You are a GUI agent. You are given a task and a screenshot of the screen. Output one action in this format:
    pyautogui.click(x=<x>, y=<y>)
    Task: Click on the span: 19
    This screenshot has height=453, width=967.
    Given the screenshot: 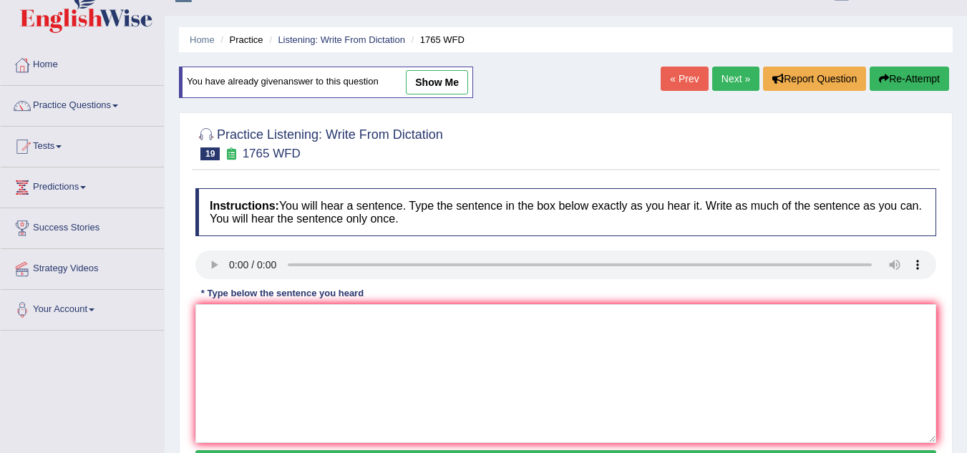 What is the action you would take?
    pyautogui.click(x=210, y=154)
    